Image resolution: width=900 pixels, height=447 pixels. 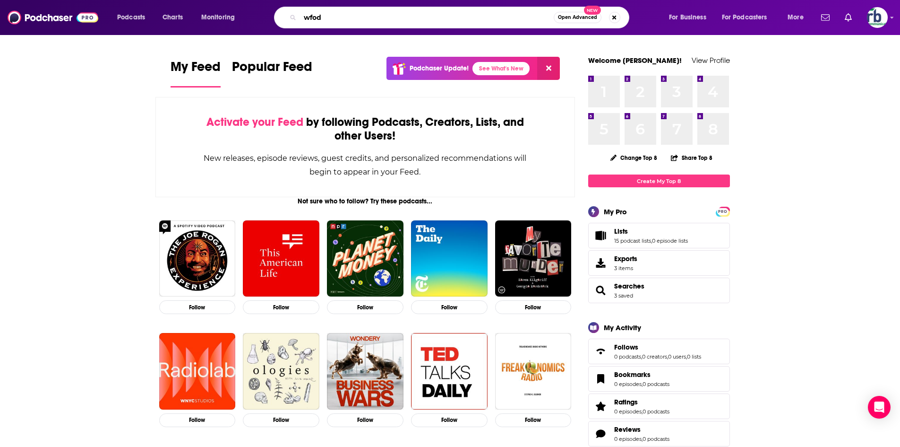 What do you see at coordinates (196, 73) in the screenshot?
I see `a: My Feed` at bounding box center [196, 73].